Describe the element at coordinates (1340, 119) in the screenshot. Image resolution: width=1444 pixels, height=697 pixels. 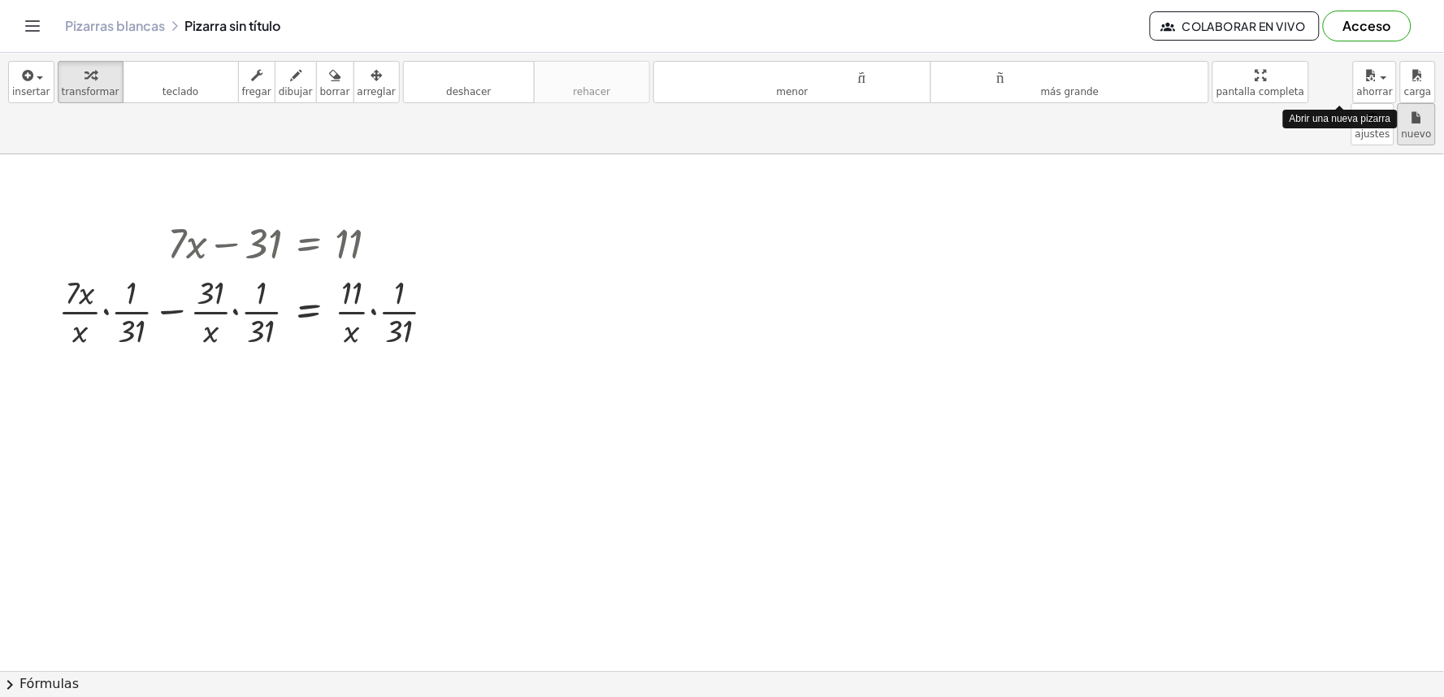
I see `font: Abrir una nueva pizarra` at that location.